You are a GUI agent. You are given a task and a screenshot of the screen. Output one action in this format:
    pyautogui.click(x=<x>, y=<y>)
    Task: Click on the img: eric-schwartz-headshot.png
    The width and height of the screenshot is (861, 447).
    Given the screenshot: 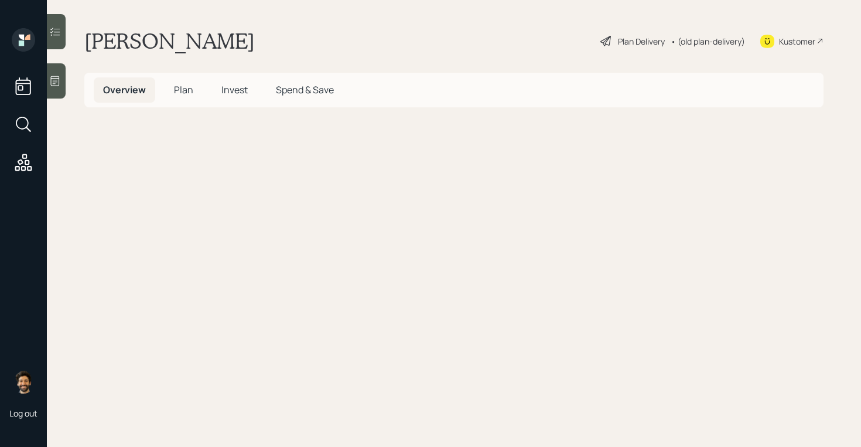 What is the action you would take?
    pyautogui.click(x=23, y=381)
    